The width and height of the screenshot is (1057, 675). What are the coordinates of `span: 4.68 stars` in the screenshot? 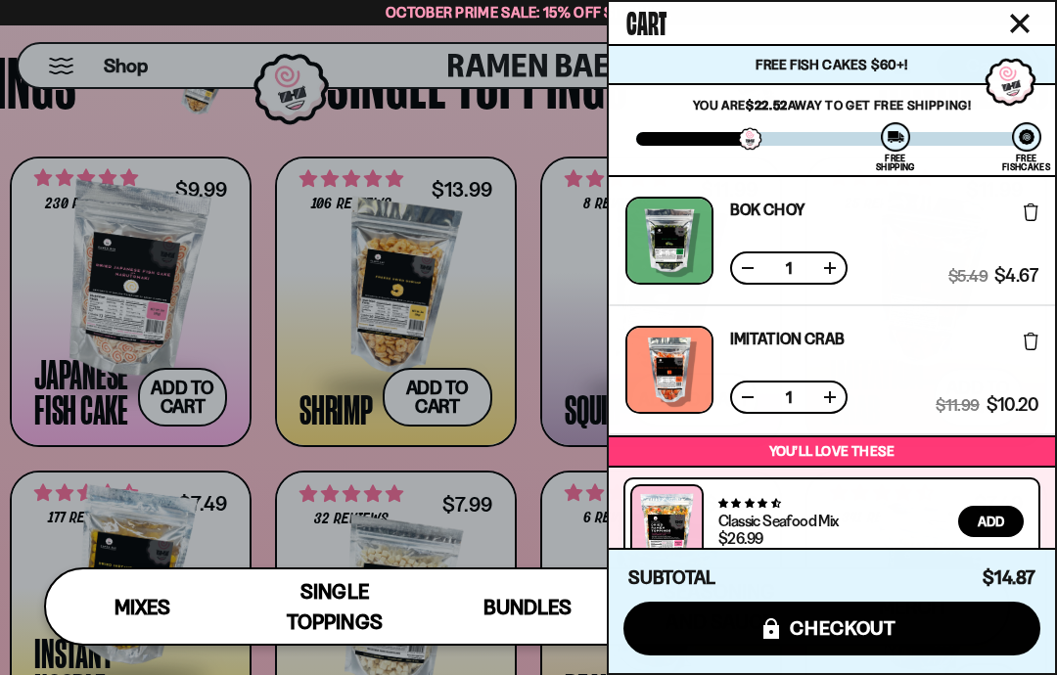 It's located at (749, 503).